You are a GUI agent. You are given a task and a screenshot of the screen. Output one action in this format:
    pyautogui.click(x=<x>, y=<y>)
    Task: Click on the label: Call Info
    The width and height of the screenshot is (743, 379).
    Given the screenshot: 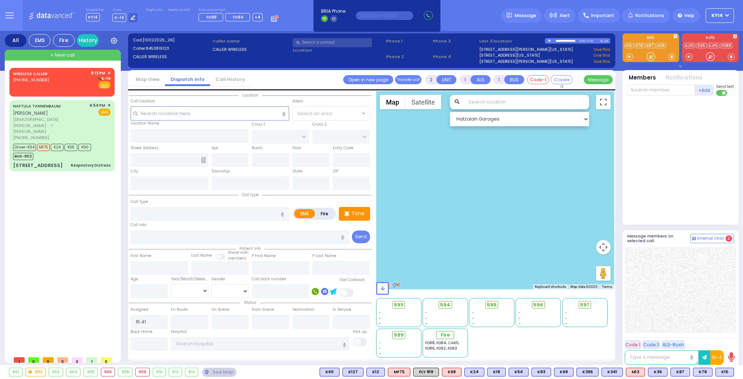 What is the action you would take?
    pyautogui.click(x=138, y=225)
    